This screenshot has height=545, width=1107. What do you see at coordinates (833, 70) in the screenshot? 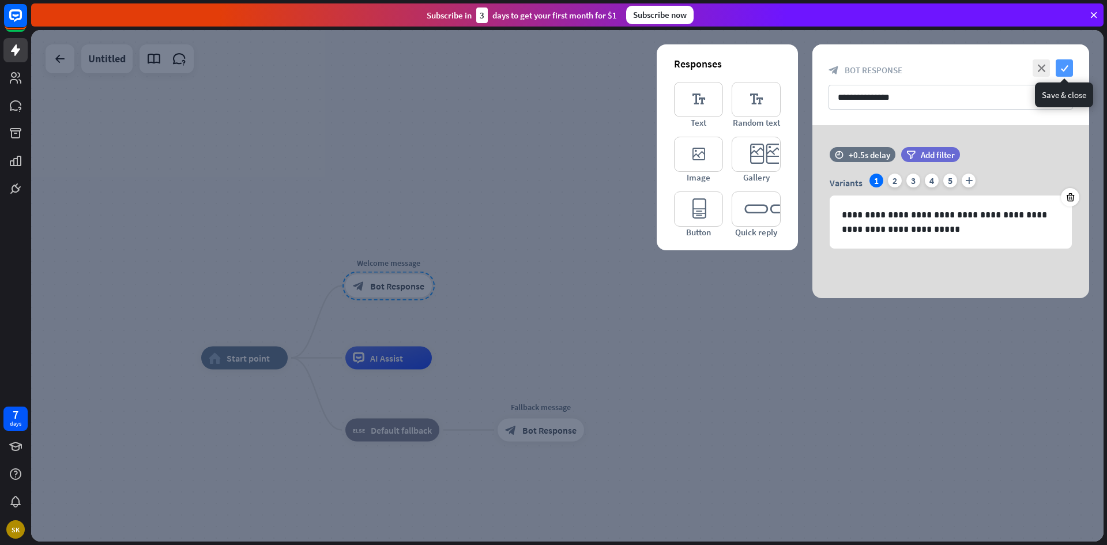
I see `i: block_bot_response` at bounding box center [833, 70].